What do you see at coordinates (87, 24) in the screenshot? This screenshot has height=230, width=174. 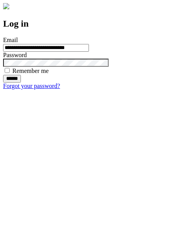 I see `h2: Log in` at bounding box center [87, 24].